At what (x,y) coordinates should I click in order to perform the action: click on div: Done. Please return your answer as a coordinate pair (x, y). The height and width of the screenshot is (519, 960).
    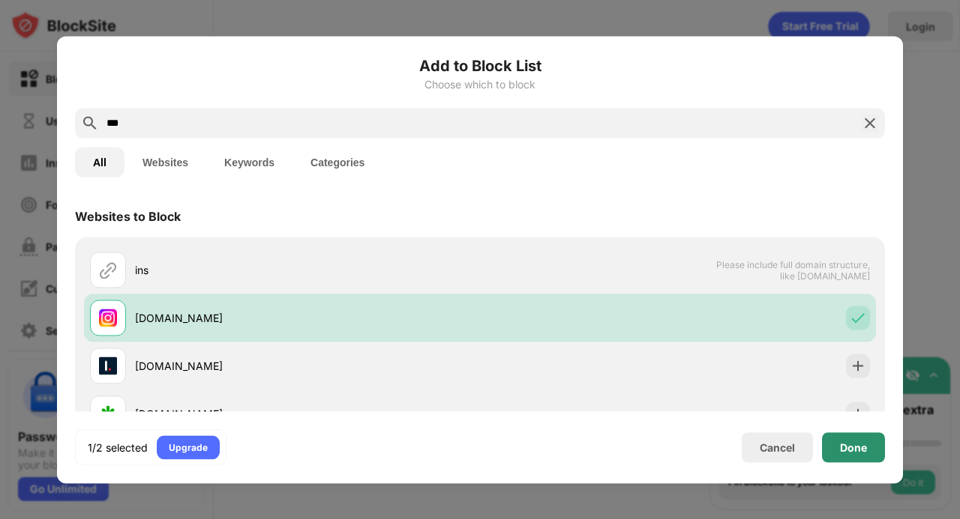
    Looking at the image, I should click on (853, 448).